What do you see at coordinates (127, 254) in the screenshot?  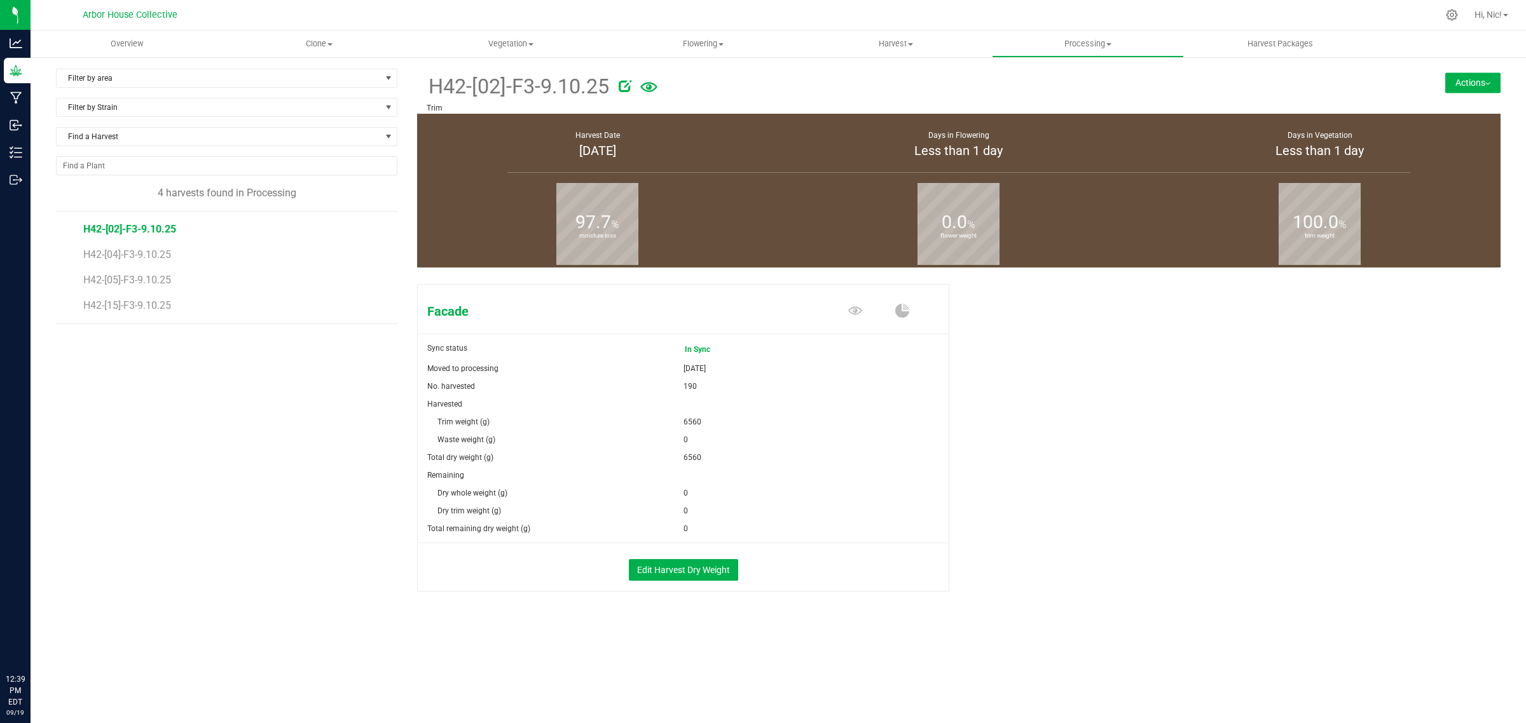 I see `span: H42-[04]-F3-9.10.25` at bounding box center [127, 254].